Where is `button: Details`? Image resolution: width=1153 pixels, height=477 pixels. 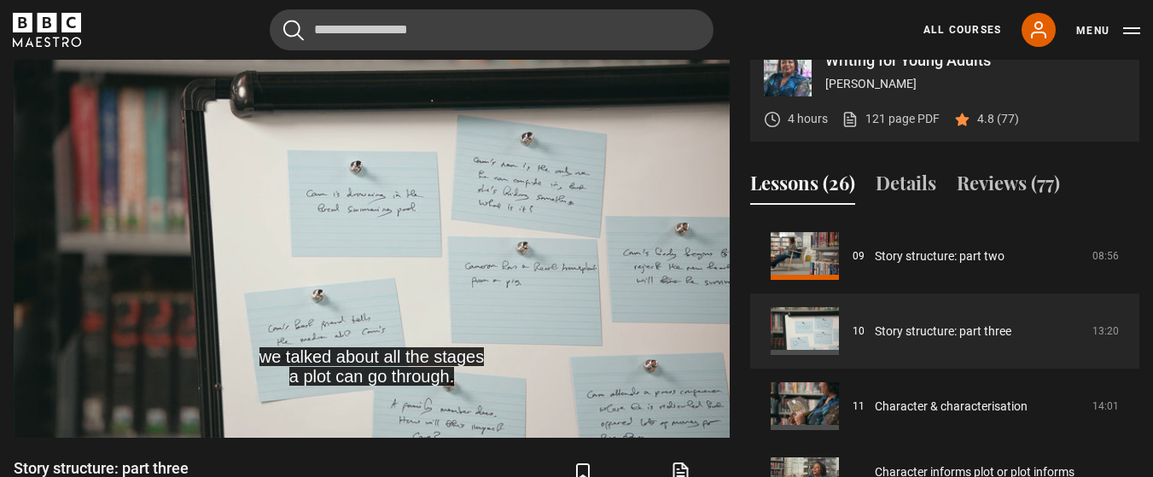
button: Details is located at coordinates (906, 187).